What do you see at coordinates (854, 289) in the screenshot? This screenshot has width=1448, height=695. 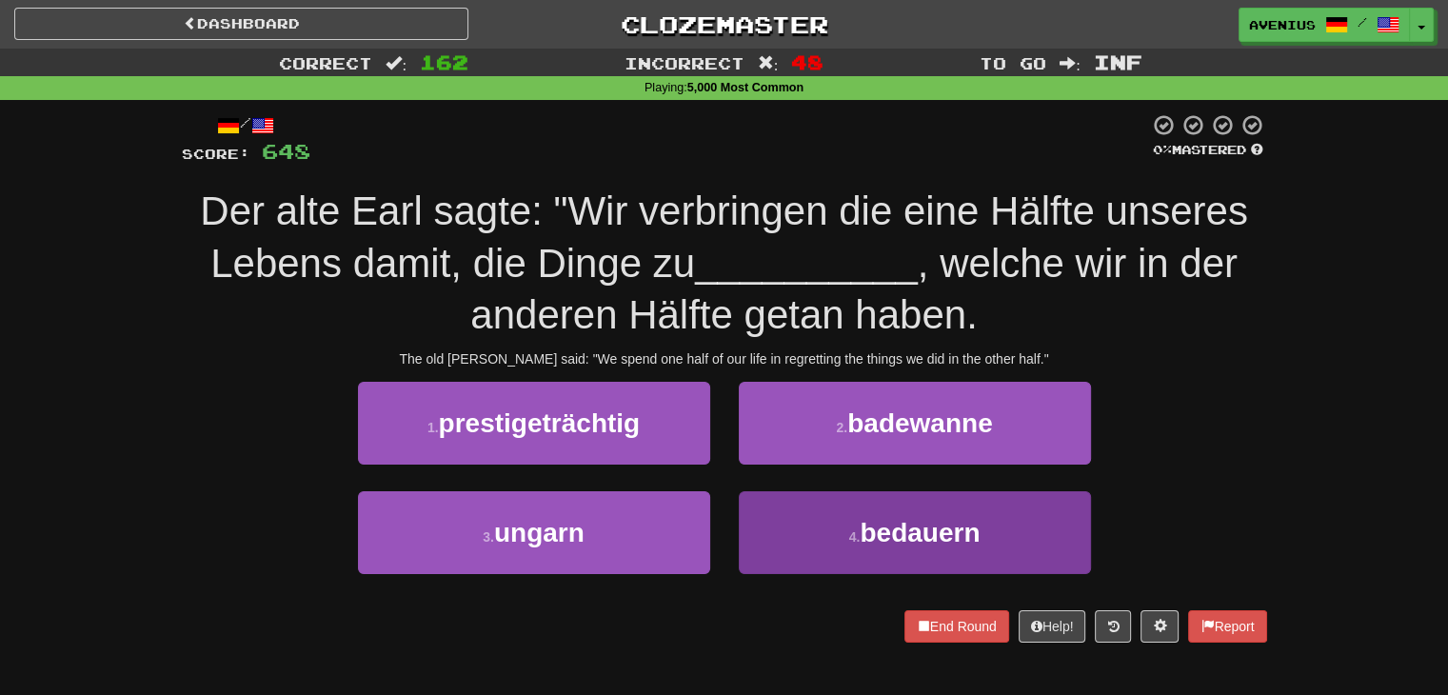 I see `span: , welche wir in der anderen Hälfte getan haben.` at bounding box center [854, 289].